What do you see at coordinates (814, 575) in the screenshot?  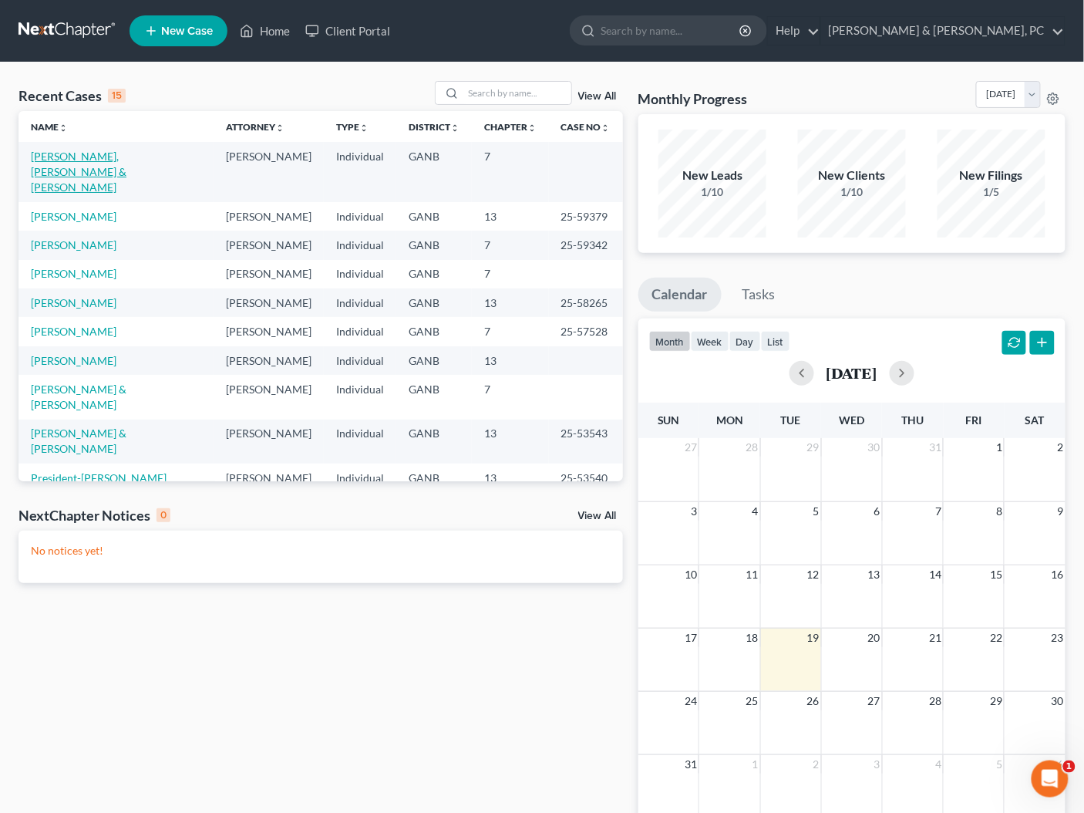 I see `span: 12` at bounding box center [814, 575].